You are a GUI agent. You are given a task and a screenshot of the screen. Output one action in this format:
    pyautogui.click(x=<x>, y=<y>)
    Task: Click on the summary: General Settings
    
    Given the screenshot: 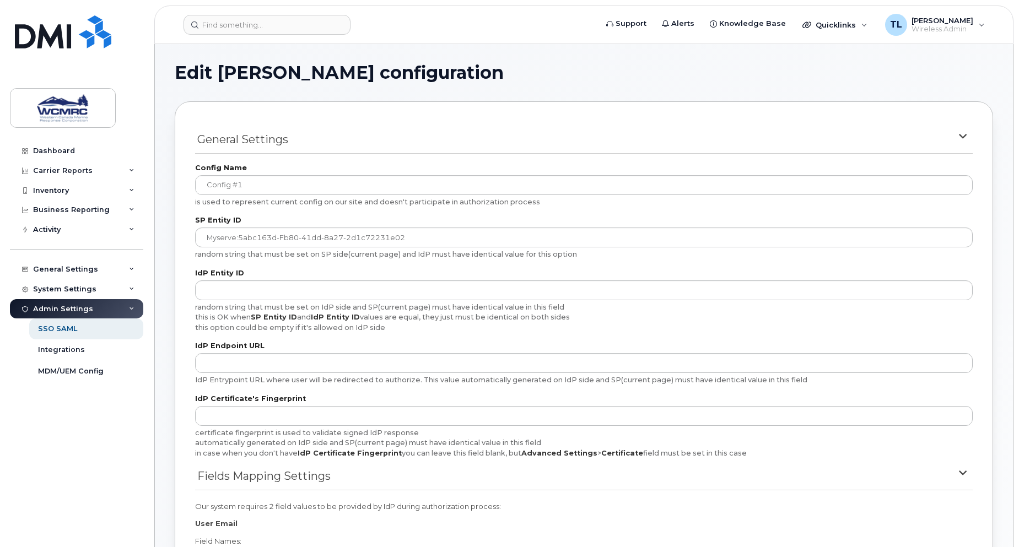 What is the action you would take?
    pyautogui.click(x=584, y=143)
    